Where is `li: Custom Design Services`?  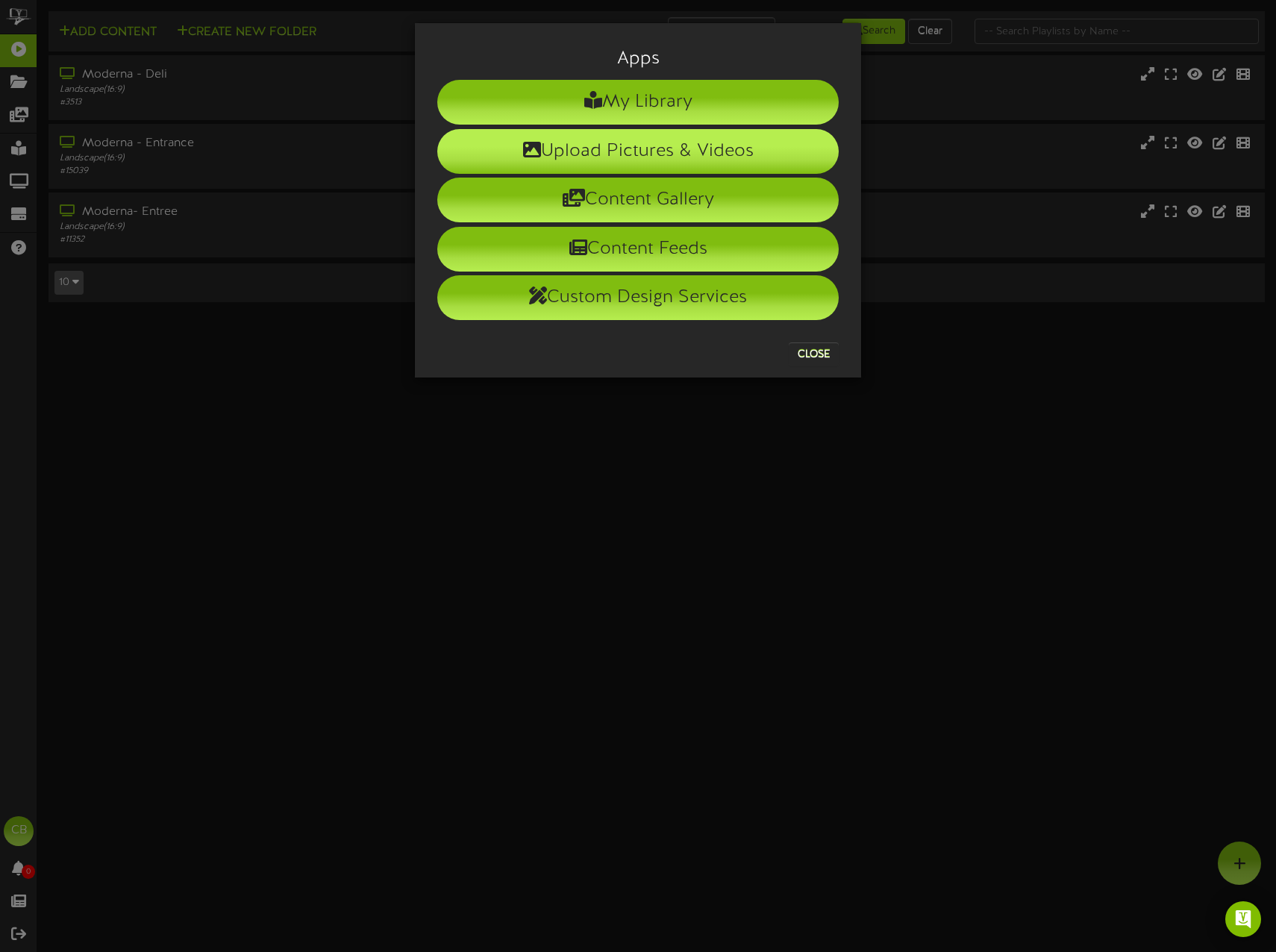
li: Custom Design Services is located at coordinates (638, 298).